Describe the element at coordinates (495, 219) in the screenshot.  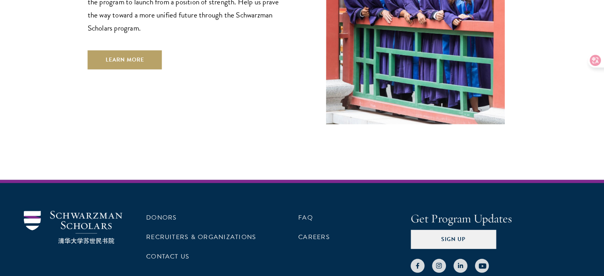
I see `h4: Get Program Updates` at that location.